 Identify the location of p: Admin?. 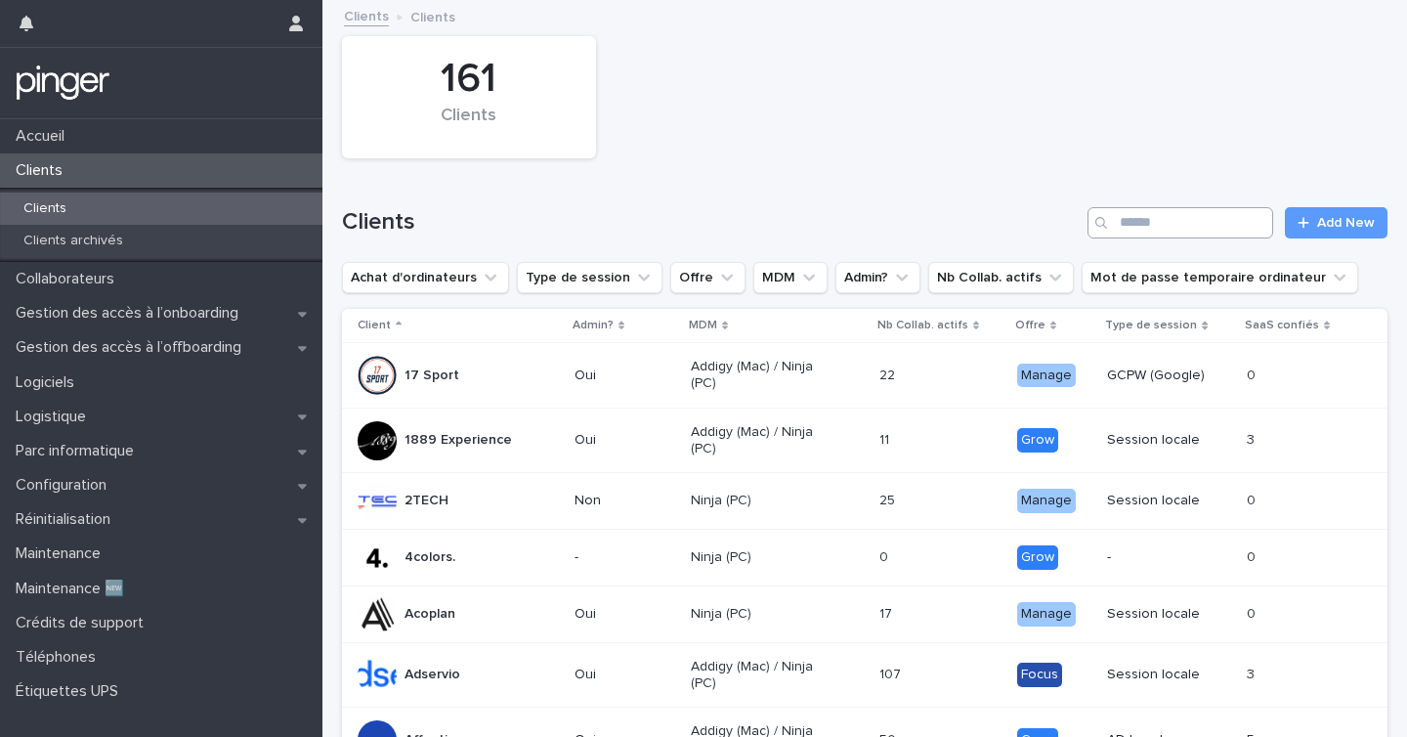
(593, 325).